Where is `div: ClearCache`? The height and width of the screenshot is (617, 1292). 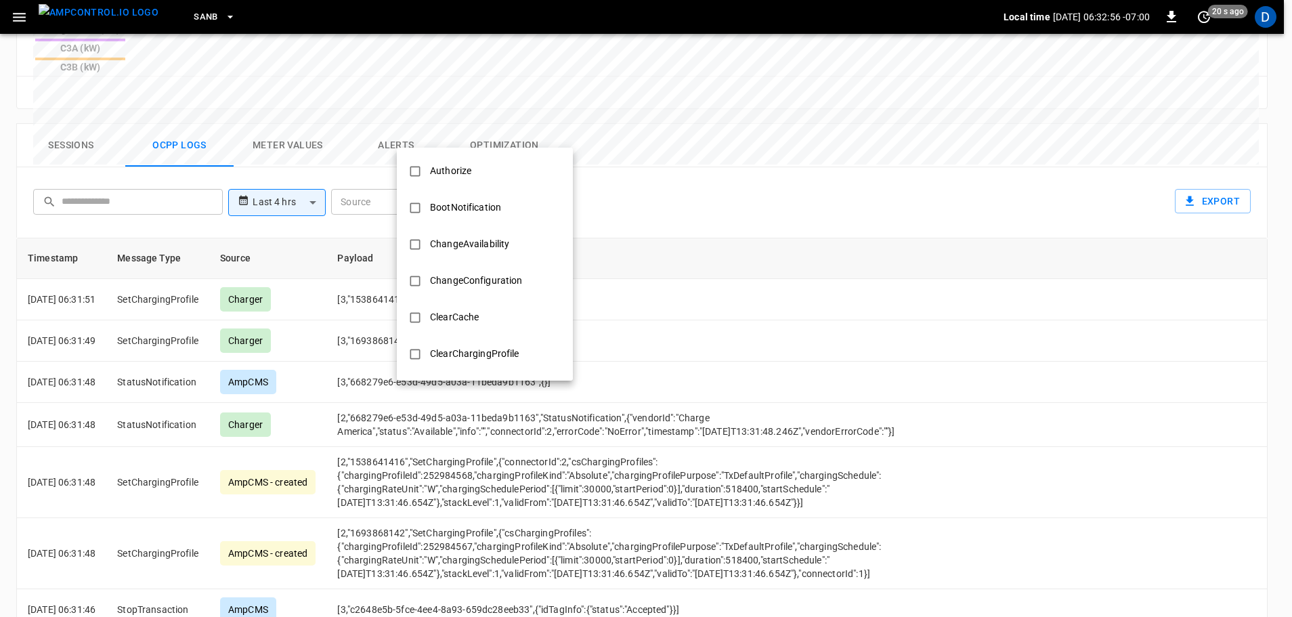
div: ClearCache is located at coordinates (454, 317).